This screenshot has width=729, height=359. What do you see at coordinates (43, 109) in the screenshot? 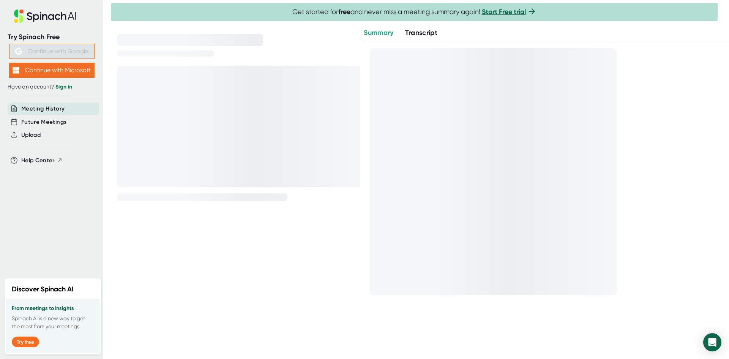
I see `span: Meeting History` at bounding box center [43, 109].